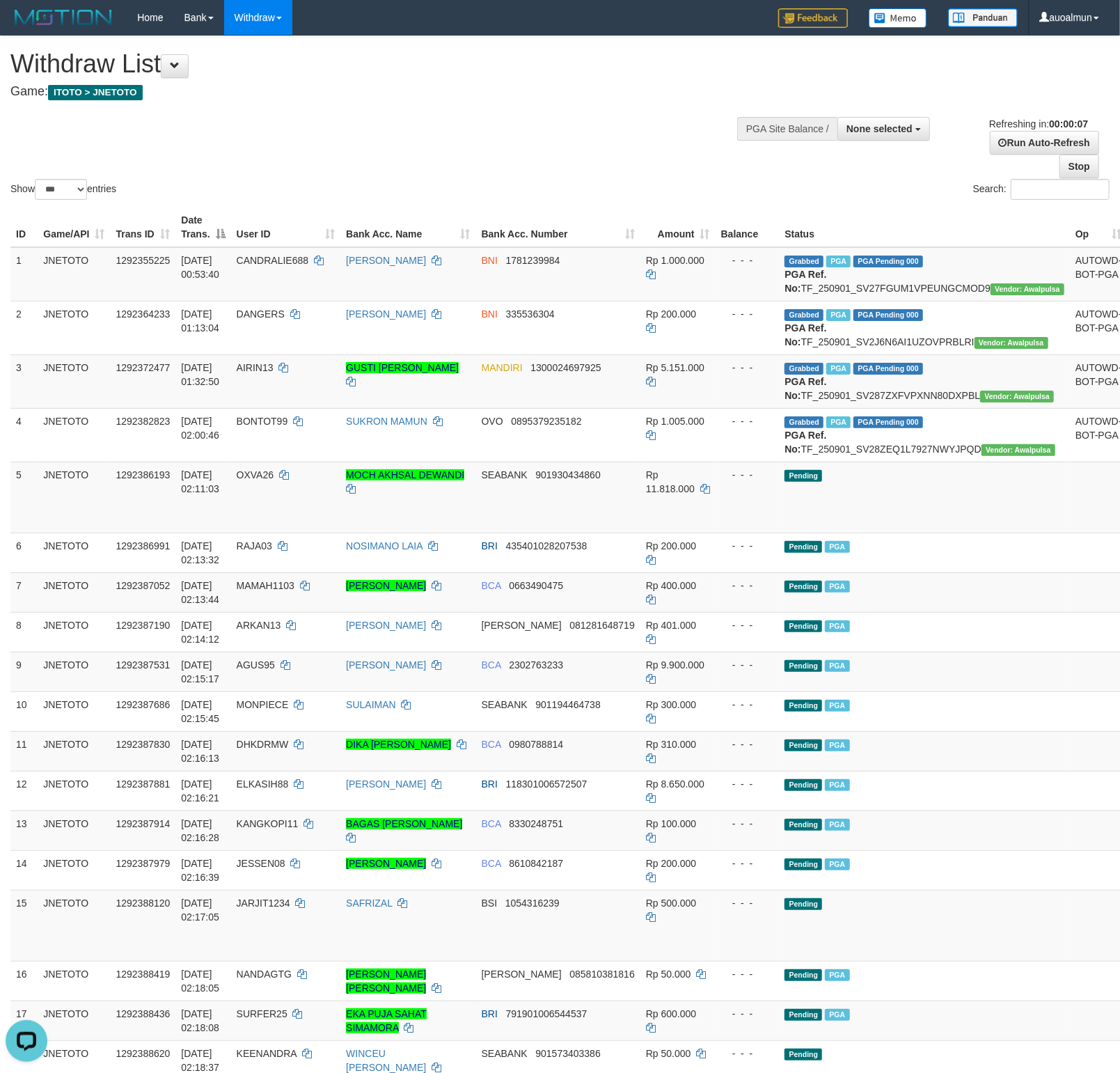 The height and width of the screenshot is (1073, 1120). What do you see at coordinates (531, 314) in the screenshot?
I see `span: Copy 335536304 to clipboard` at bounding box center [531, 314].